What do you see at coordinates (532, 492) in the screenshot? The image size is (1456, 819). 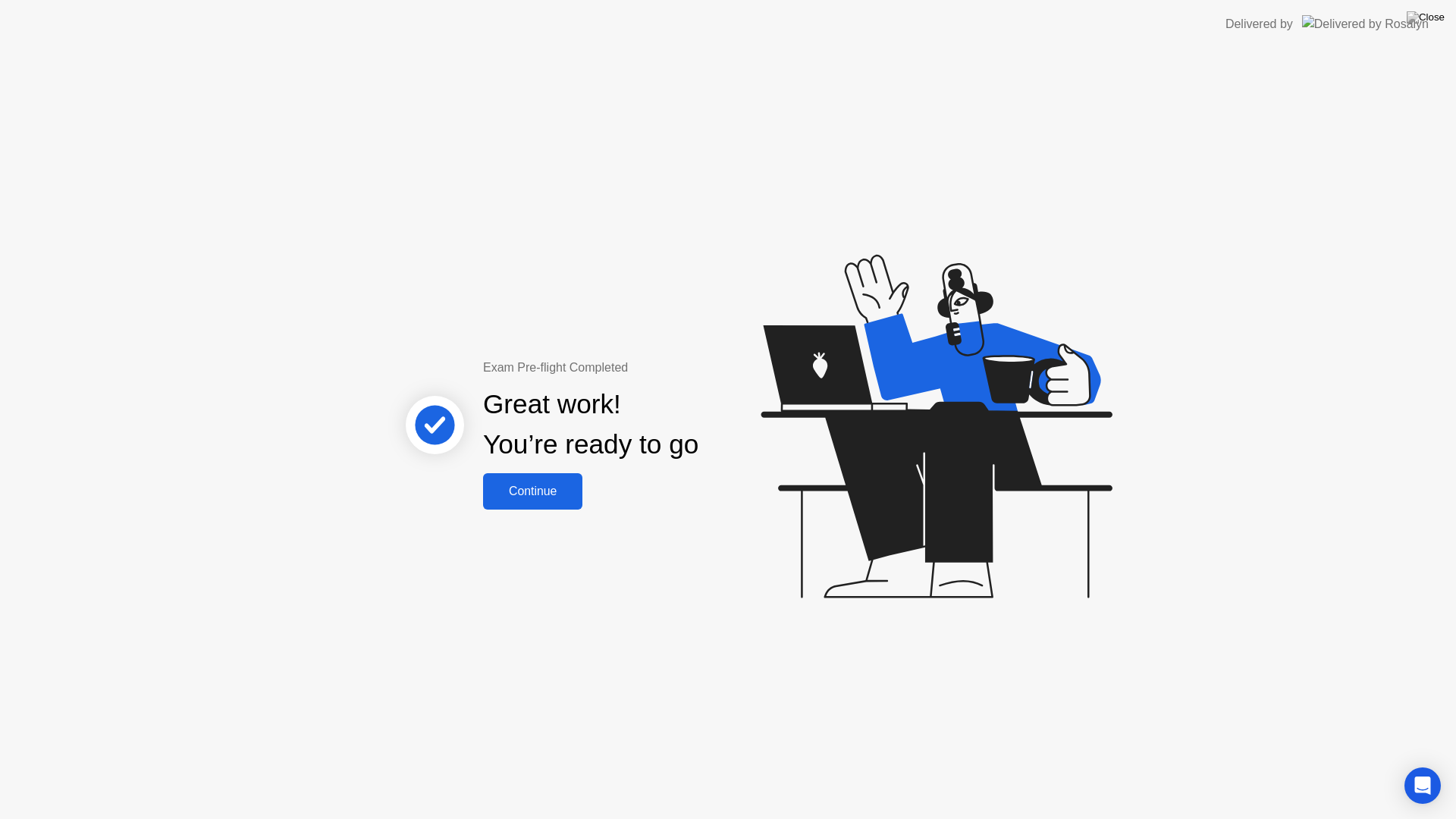 I see `button: Continue` at bounding box center [532, 492].